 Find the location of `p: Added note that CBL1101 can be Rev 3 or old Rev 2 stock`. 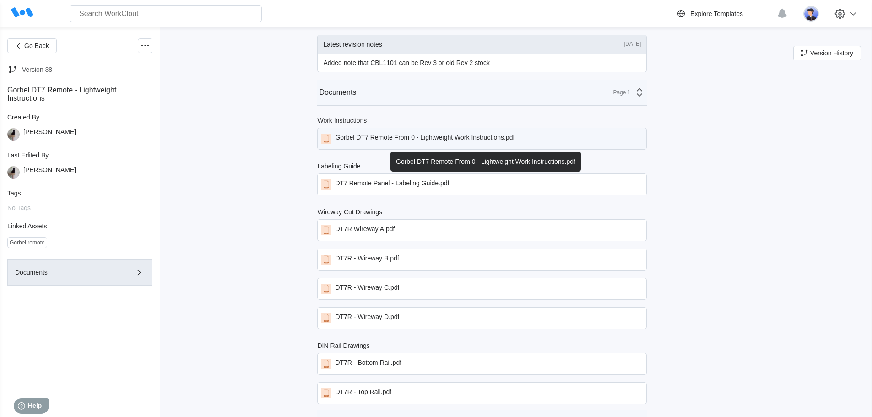

p: Added note that CBL1101 can be Rev 3 or old Rev 2 stock is located at coordinates (406, 63).